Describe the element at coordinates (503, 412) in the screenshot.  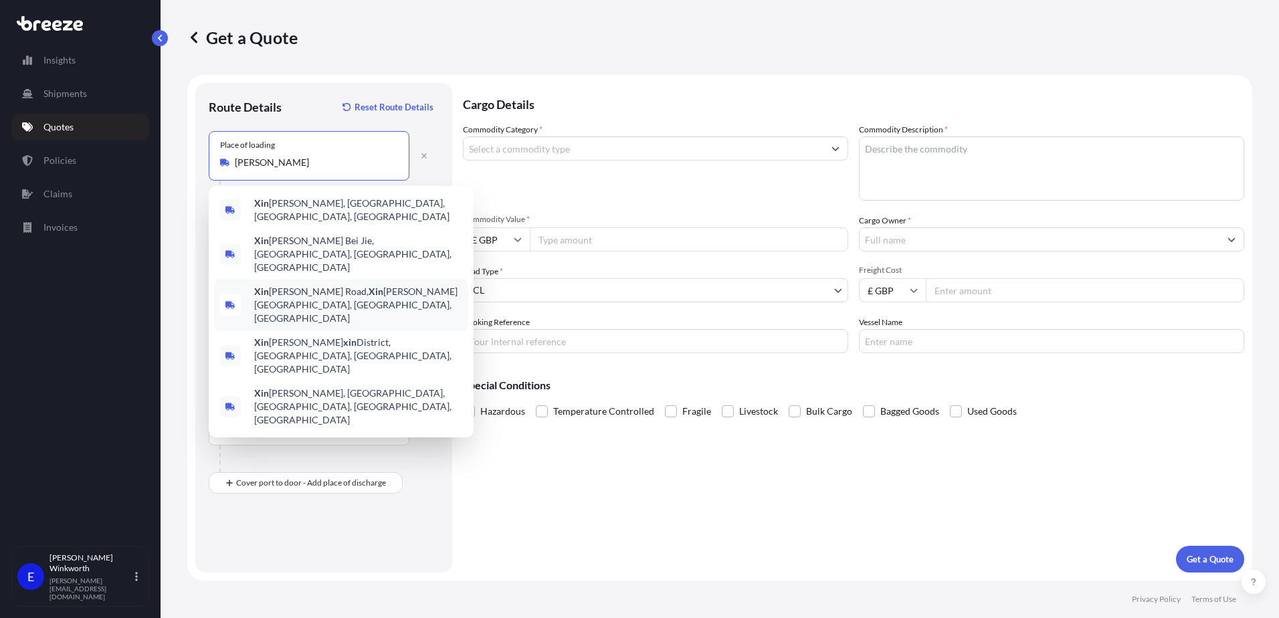
I see `span: Hazardous` at that location.